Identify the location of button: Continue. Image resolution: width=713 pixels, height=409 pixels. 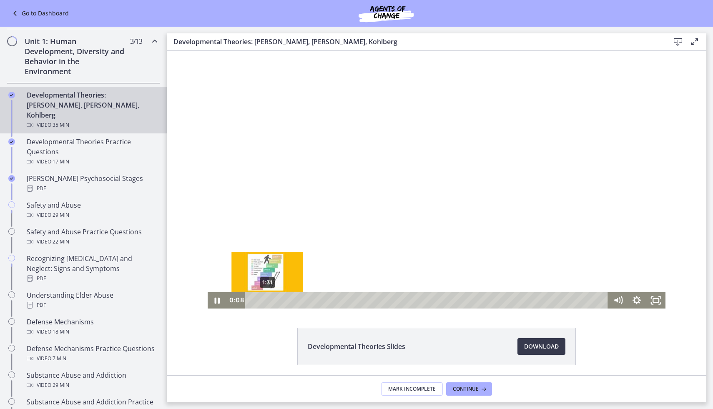
(469, 389).